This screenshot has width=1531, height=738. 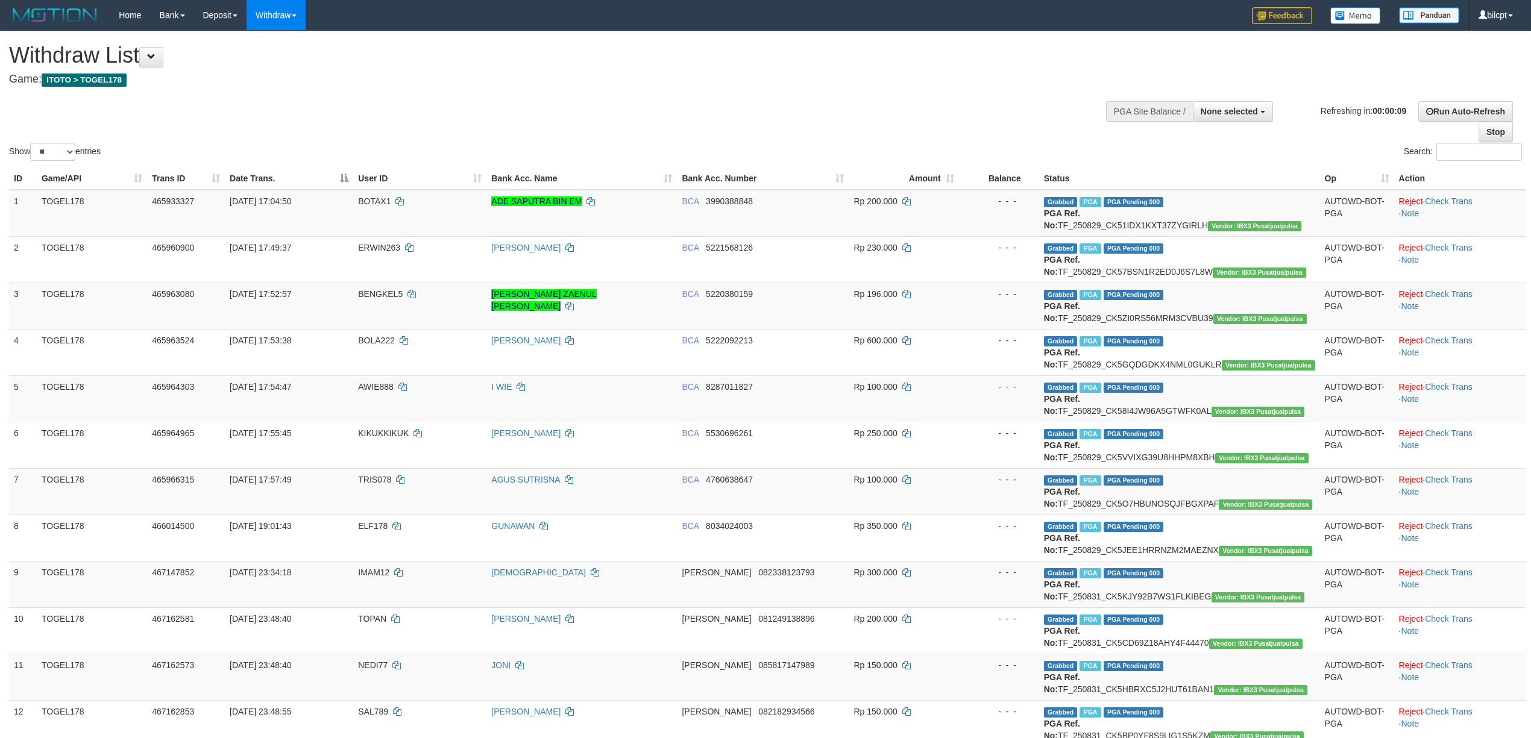 What do you see at coordinates (1180, 677) in the screenshot?
I see `td: TF_250831_CK5HBRXC5J2HUT61BAN1` at bounding box center [1180, 677].